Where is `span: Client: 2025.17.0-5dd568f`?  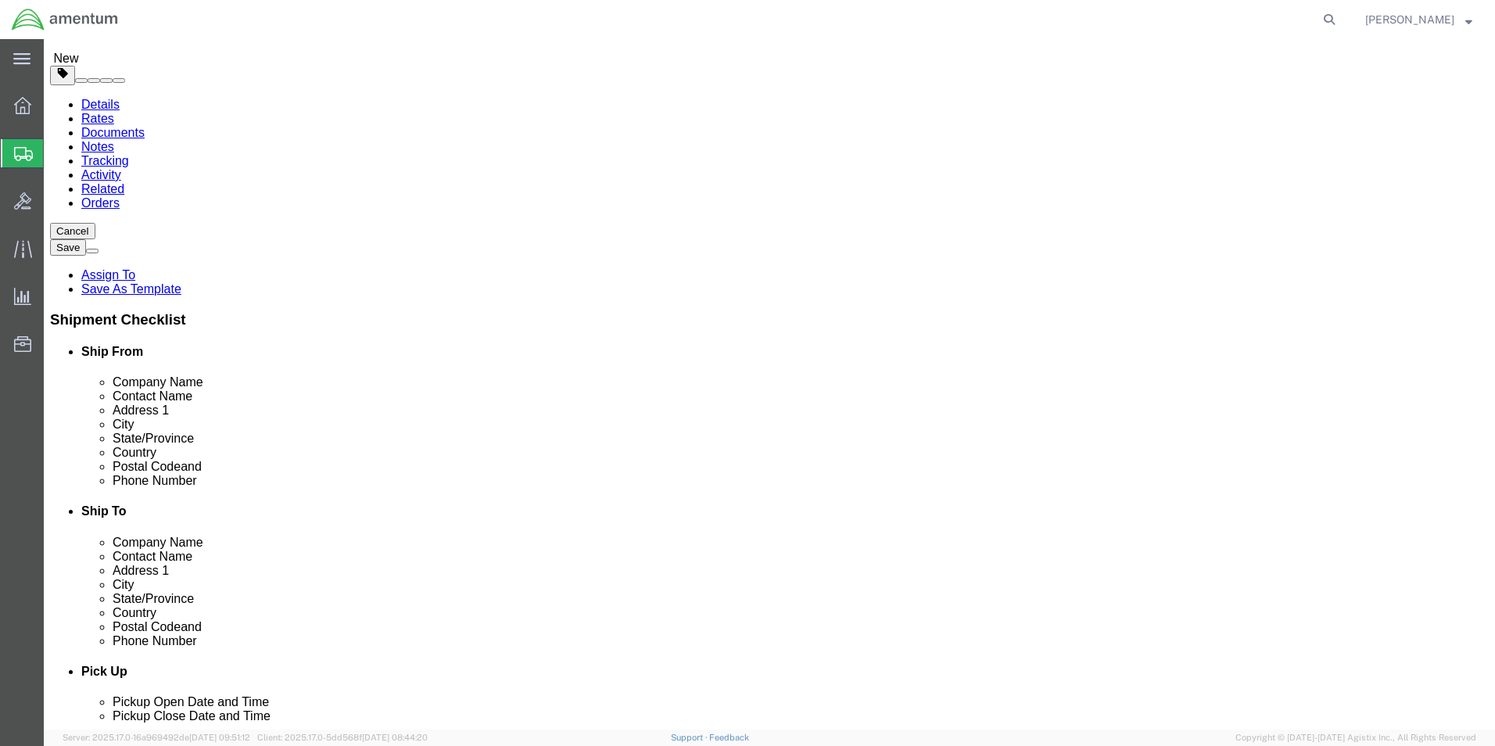
span: Client: 2025.17.0-5dd568f is located at coordinates (343, 738).